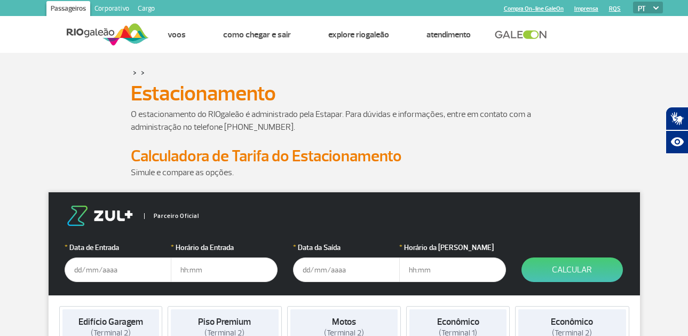 The width and height of the screenshot is (688, 336). I want to click on a: Compra On-line GaleOn, so click(534, 9).